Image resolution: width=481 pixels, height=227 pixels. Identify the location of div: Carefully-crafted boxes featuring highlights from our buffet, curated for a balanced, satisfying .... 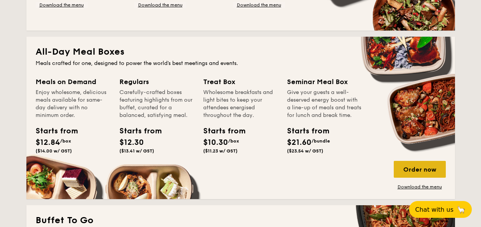
(157, 104).